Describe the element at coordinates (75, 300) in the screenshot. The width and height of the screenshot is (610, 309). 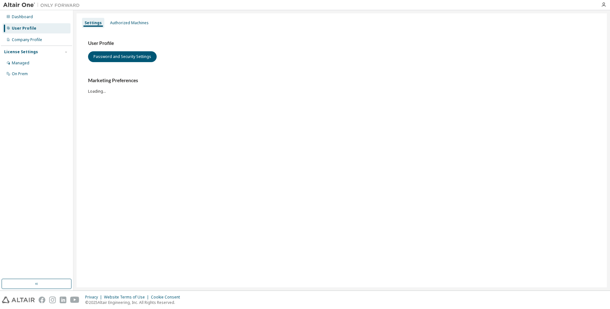
I see `img: youtube.svg` at that location.